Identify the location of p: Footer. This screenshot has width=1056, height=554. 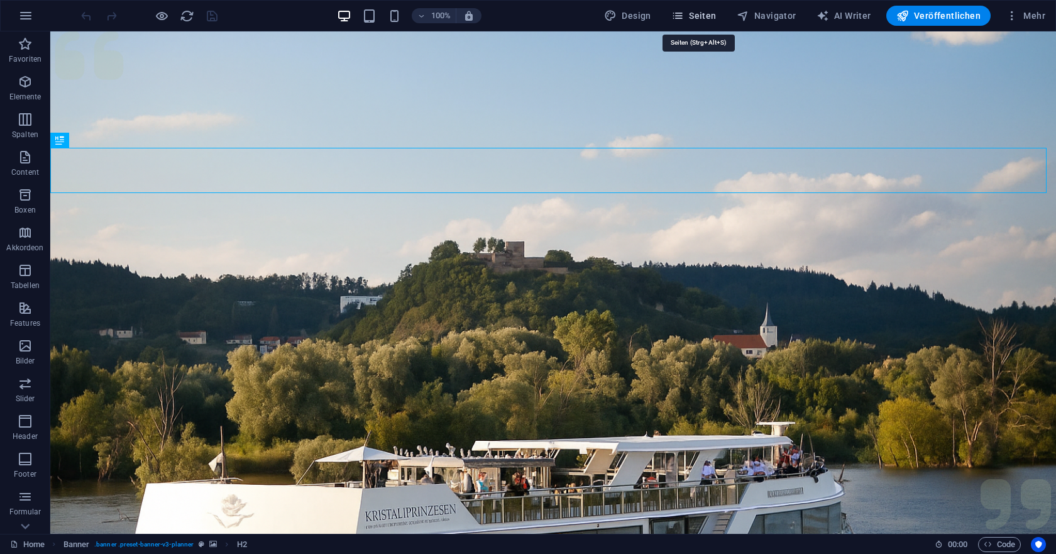
(25, 474).